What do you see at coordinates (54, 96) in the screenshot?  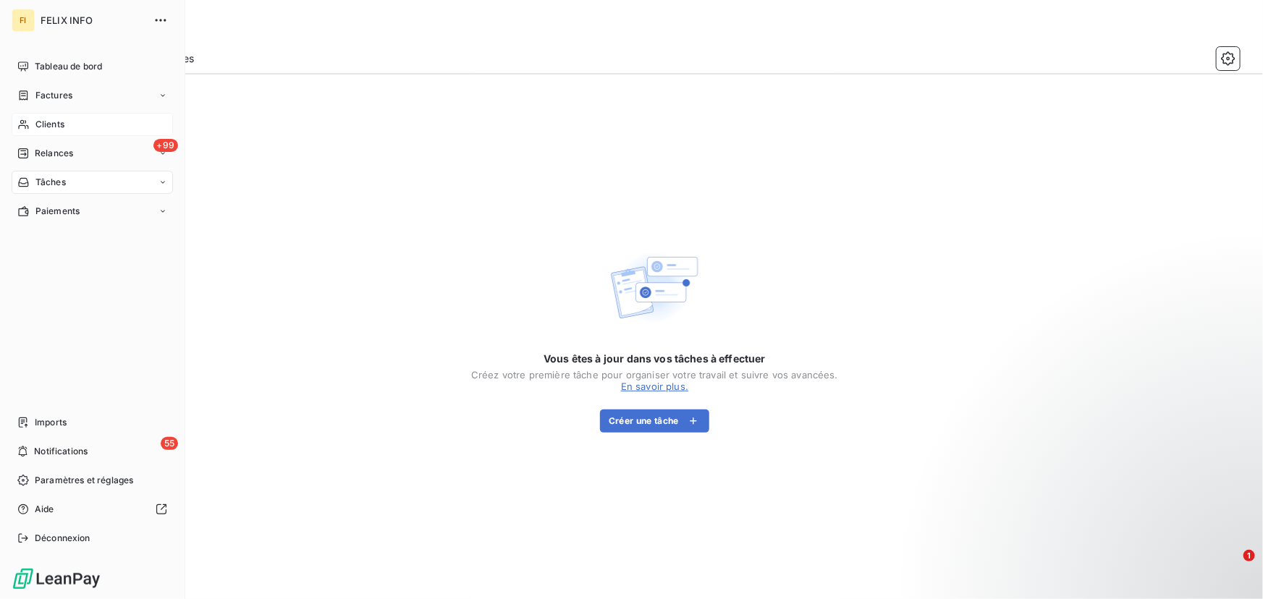 I see `span: Factures` at bounding box center [54, 96].